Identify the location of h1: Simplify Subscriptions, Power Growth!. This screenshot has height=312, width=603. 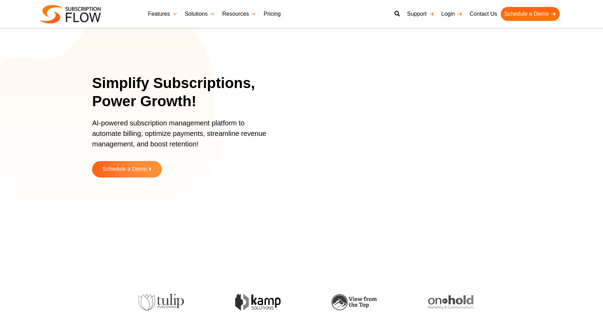
(187, 92).